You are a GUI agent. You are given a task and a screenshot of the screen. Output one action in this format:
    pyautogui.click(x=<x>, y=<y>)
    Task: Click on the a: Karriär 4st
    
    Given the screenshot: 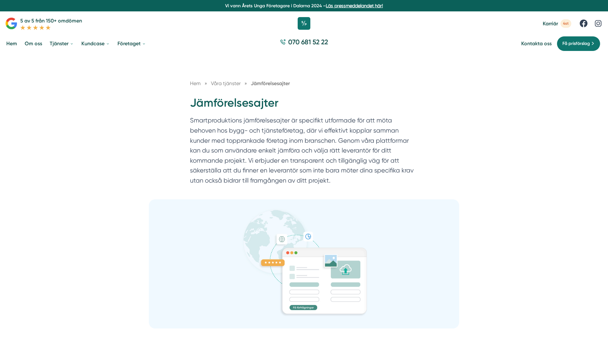 What is the action you would take?
    pyautogui.click(x=557, y=23)
    